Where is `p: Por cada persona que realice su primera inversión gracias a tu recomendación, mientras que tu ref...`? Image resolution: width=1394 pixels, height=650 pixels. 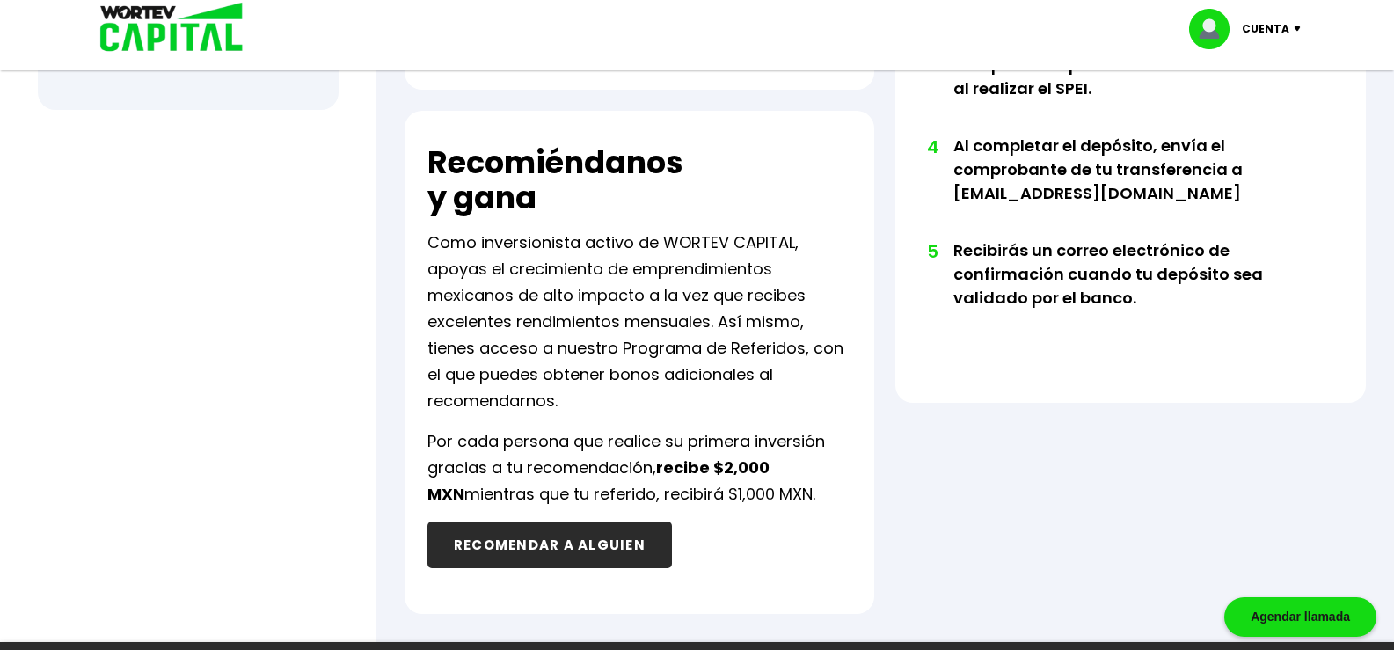 p: Por cada persona que realice su primera inversión gracias a tu recomendación, mientras que tu ref... is located at coordinates (639, 468).